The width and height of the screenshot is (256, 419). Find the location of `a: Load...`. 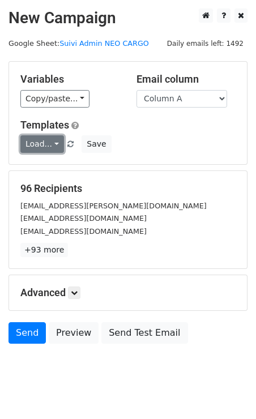

a: Load... is located at coordinates (42, 144).